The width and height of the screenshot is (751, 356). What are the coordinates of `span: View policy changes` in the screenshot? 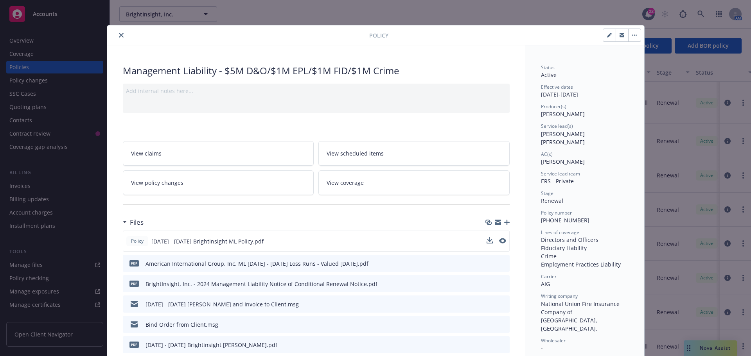 It's located at (157, 183).